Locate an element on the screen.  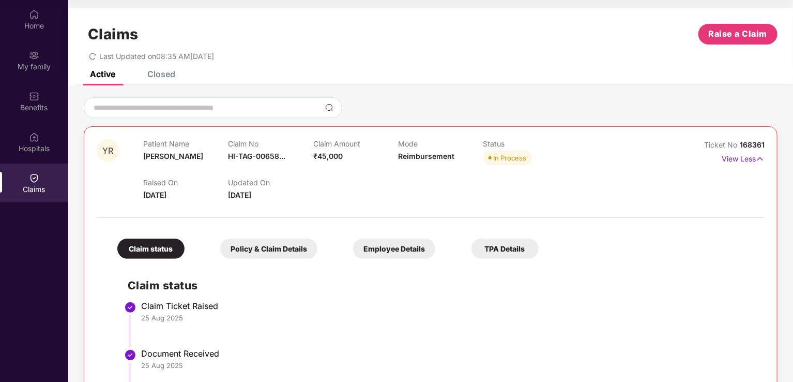
h2: Claim status is located at coordinates (441, 285).